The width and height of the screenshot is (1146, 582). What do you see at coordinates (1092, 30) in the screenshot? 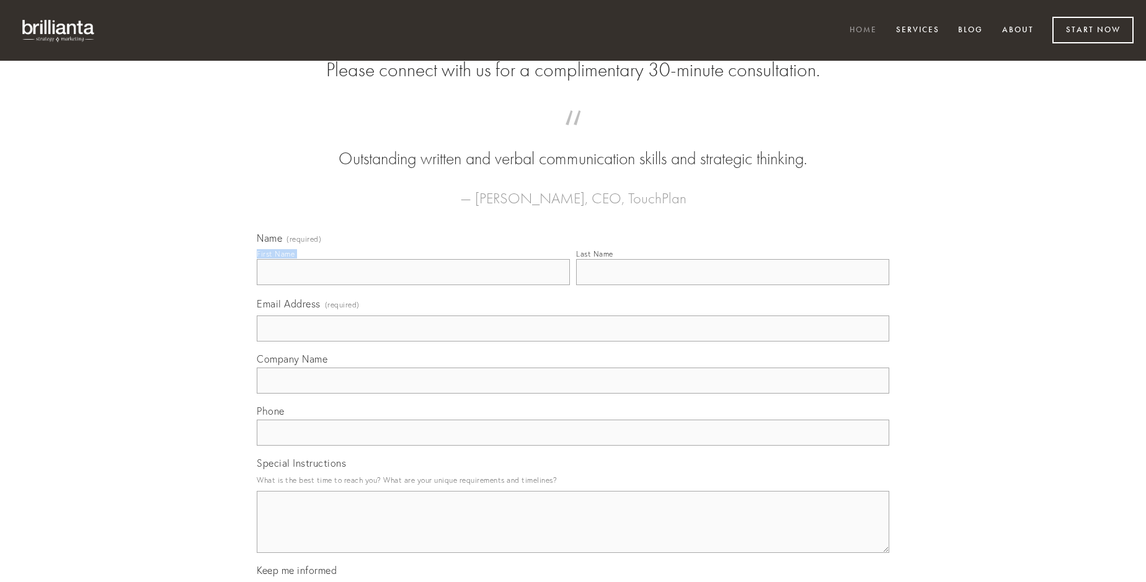
I see `a: Start Now` at bounding box center [1092, 30].